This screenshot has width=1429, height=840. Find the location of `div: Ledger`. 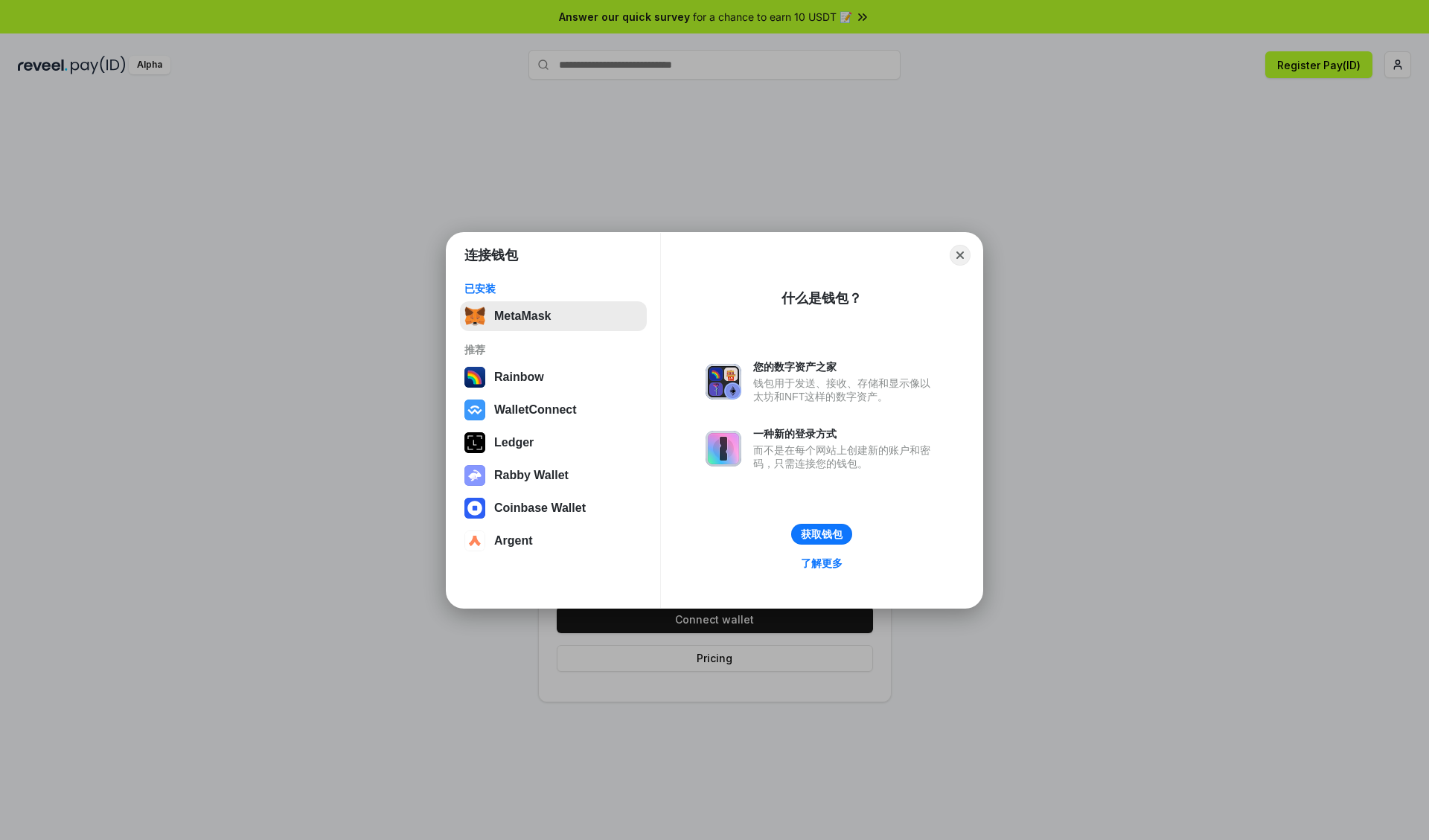

div: Ledger is located at coordinates (513, 442).